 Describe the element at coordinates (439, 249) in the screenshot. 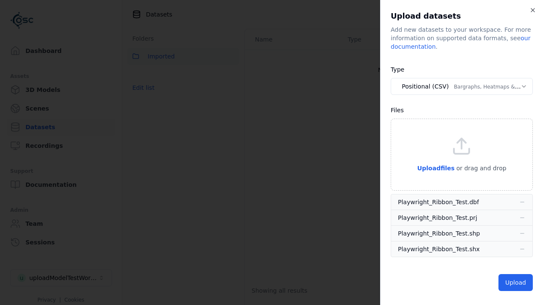

I see `div: Playwright_Ribbon_Test.shx` at that location.